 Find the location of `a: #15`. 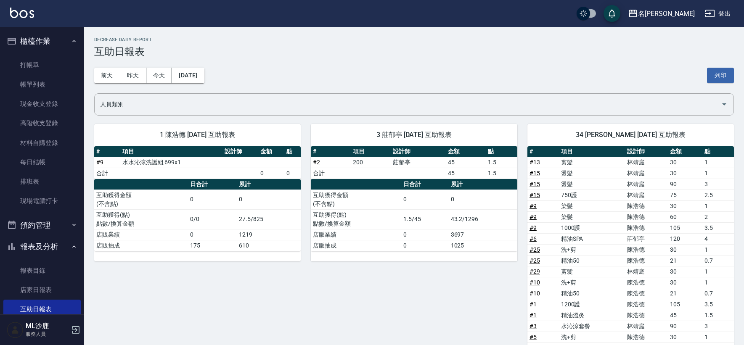

a: #15 is located at coordinates (535, 173).